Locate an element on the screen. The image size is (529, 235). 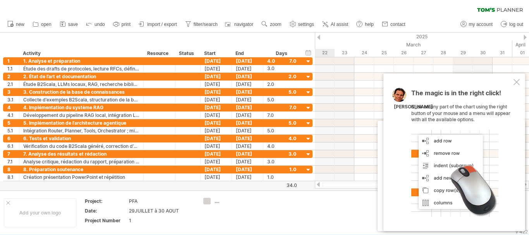
a: print is located at coordinates (122, 24).